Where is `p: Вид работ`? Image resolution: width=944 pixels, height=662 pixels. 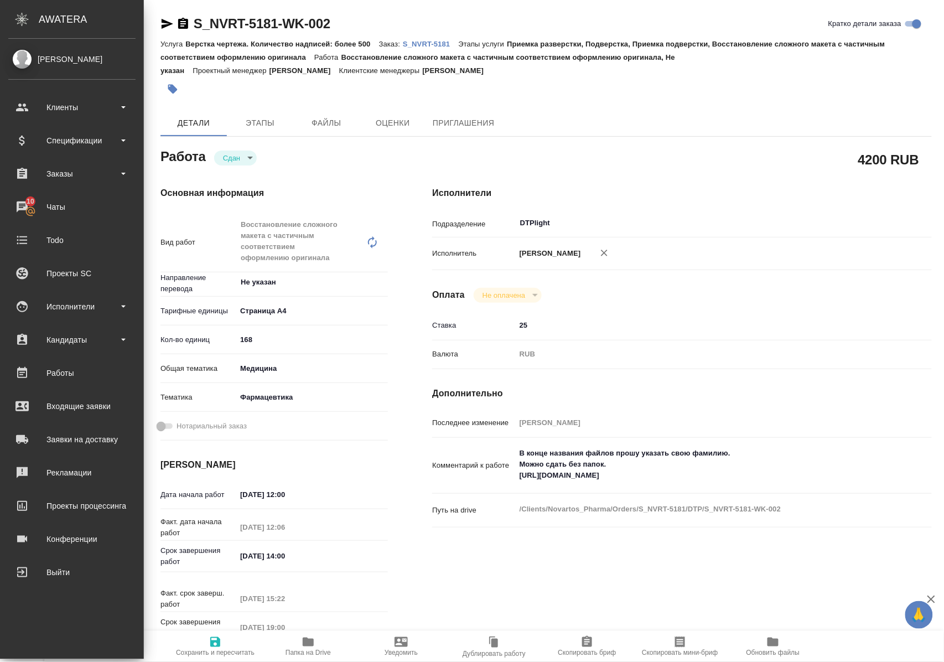 p: Вид работ is located at coordinates (198, 242).